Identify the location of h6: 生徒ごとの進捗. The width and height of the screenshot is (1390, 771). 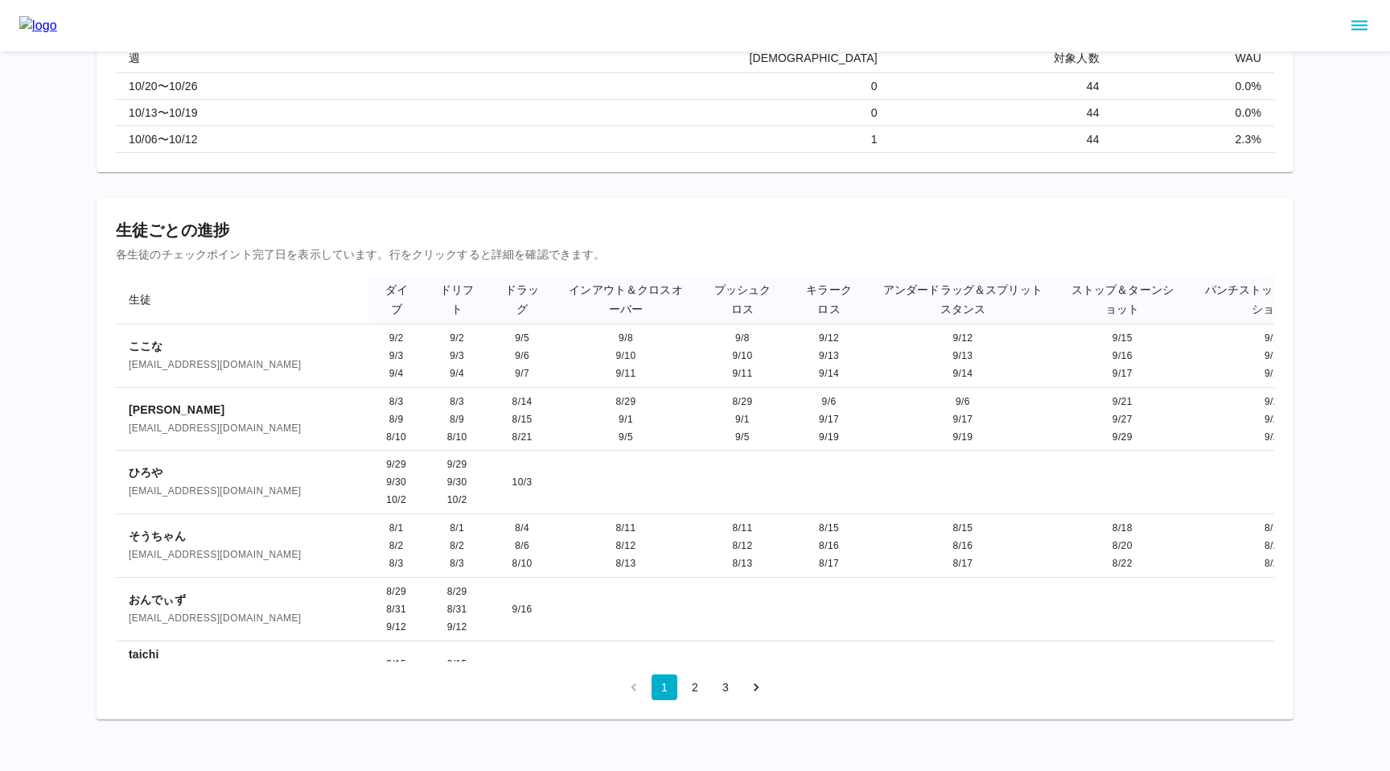
(695, 230).